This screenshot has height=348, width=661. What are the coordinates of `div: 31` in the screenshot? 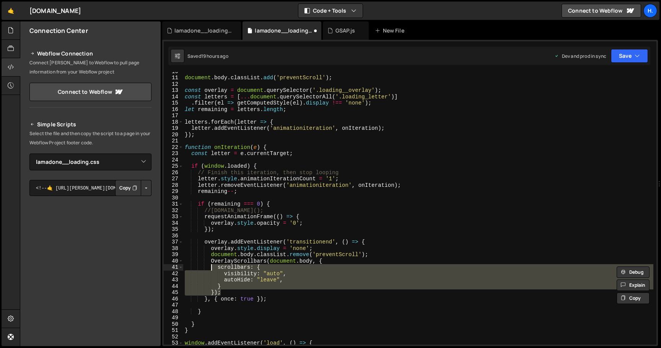 It's located at (173, 204).